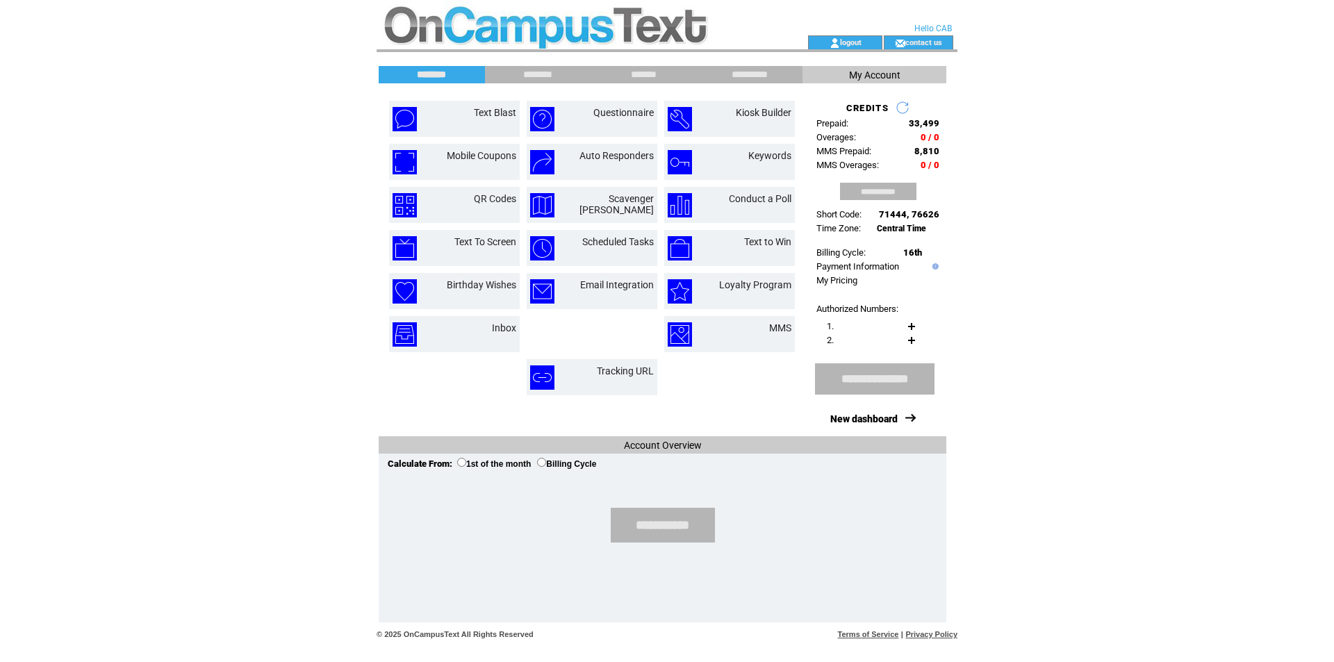 Image resolution: width=1334 pixels, height=662 pixels. I want to click on a: contact us, so click(923, 42).